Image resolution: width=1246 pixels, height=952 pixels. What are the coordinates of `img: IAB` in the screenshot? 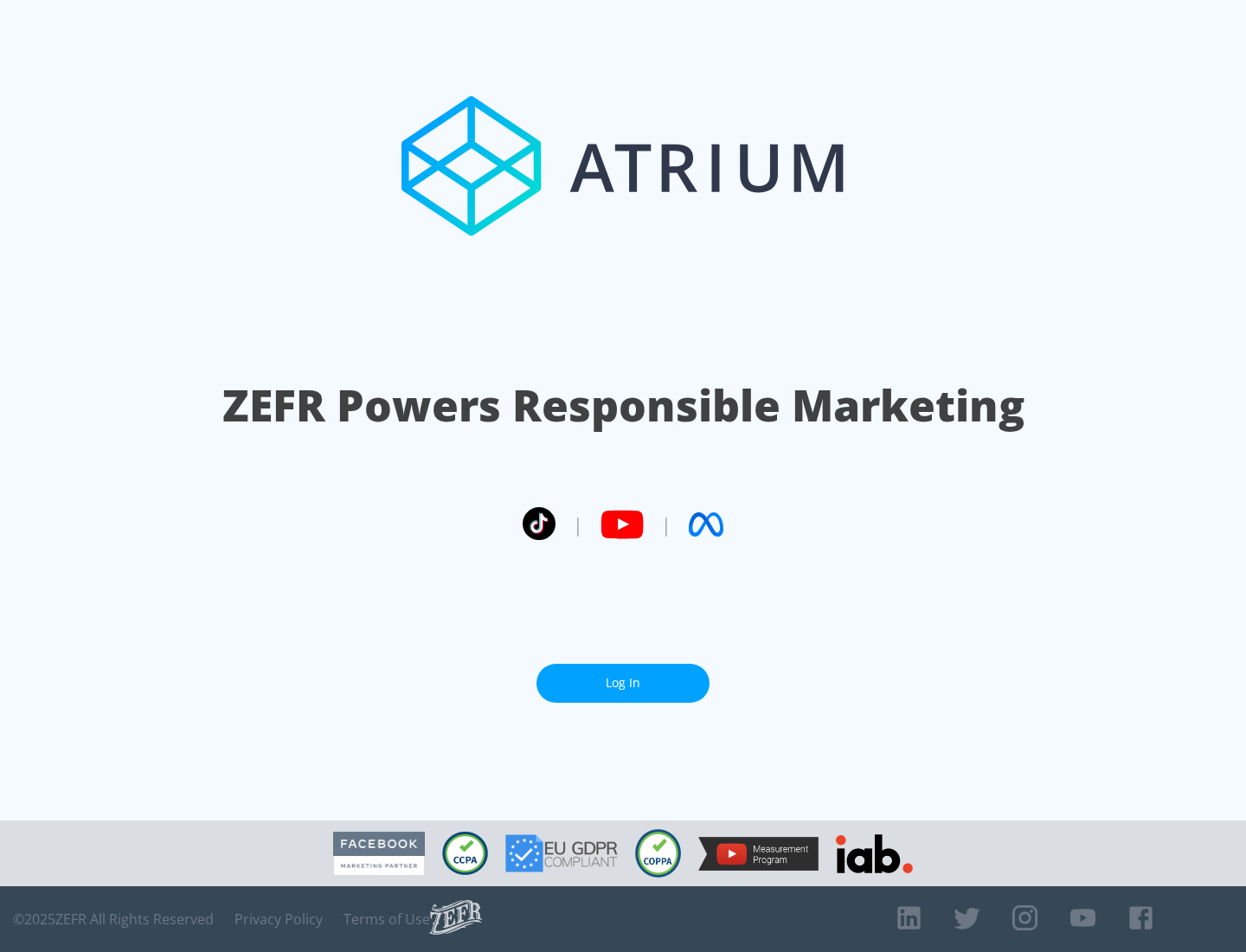 It's located at (874, 853).